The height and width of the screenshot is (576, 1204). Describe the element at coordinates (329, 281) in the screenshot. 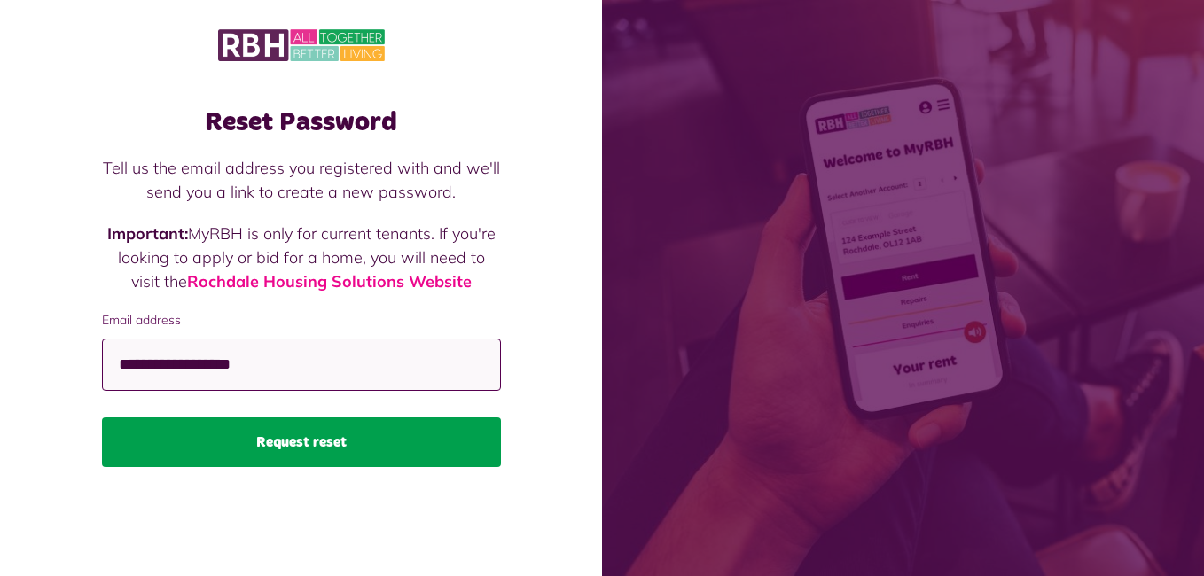

I see `a: Rochdale Housing Solutions Website` at that location.